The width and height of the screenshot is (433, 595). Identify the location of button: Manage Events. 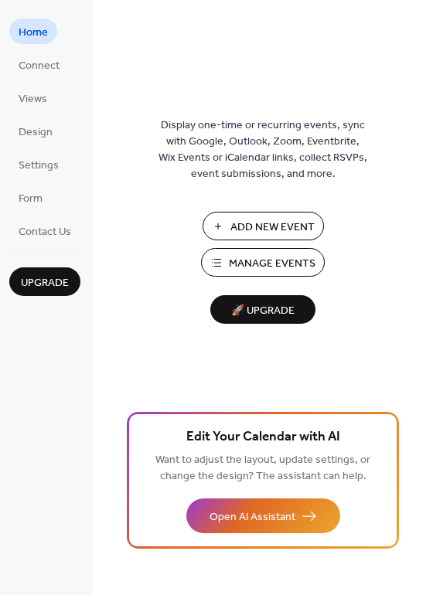
(263, 262).